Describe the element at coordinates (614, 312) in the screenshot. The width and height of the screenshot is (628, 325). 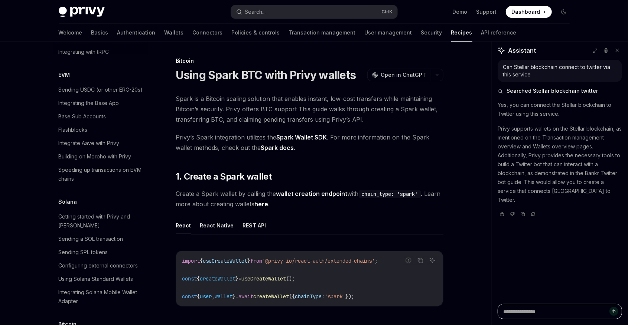
I see `button: Send message` at that location.